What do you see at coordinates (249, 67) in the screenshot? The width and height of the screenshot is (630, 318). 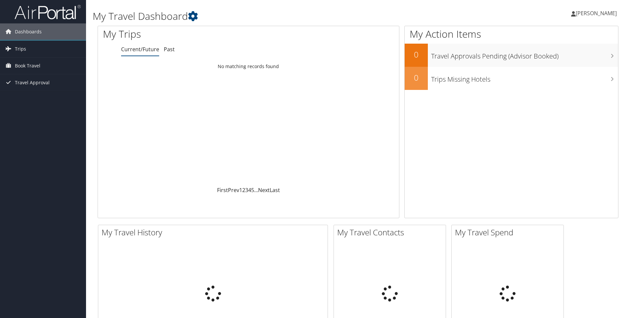 I see `td: No matching records found` at bounding box center [249, 67].